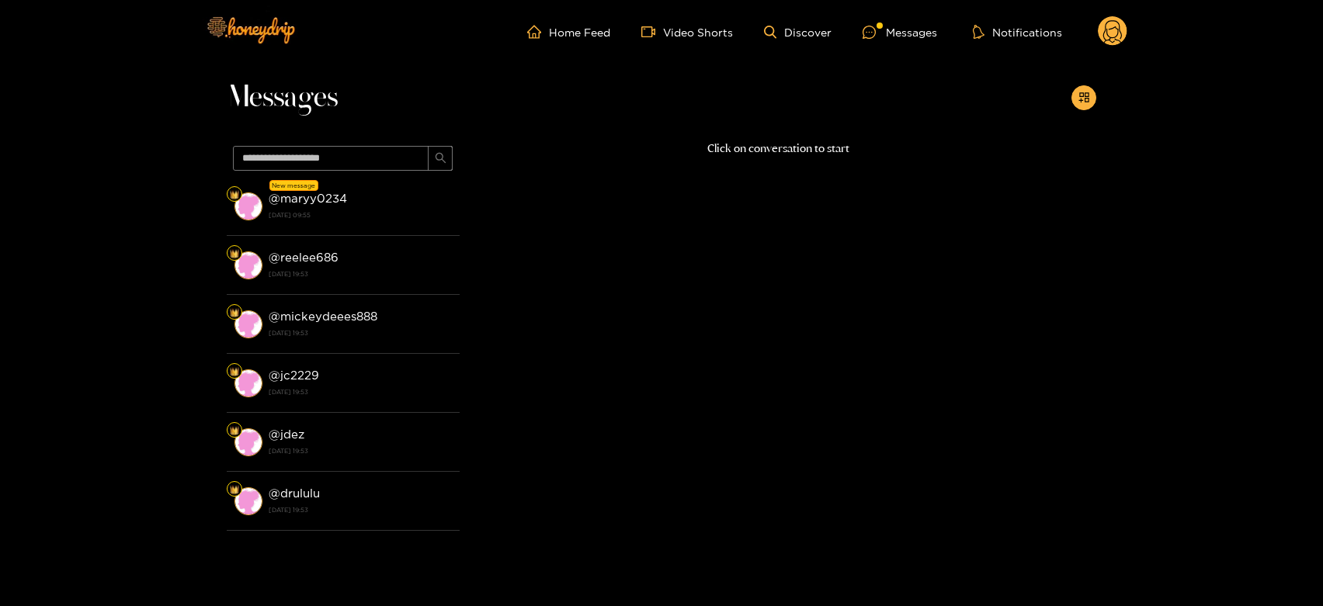 The image size is (1323, 606). Describe the element at coordinates (1017, 32) in the screenshot. I see `button: Notifications` at that location.